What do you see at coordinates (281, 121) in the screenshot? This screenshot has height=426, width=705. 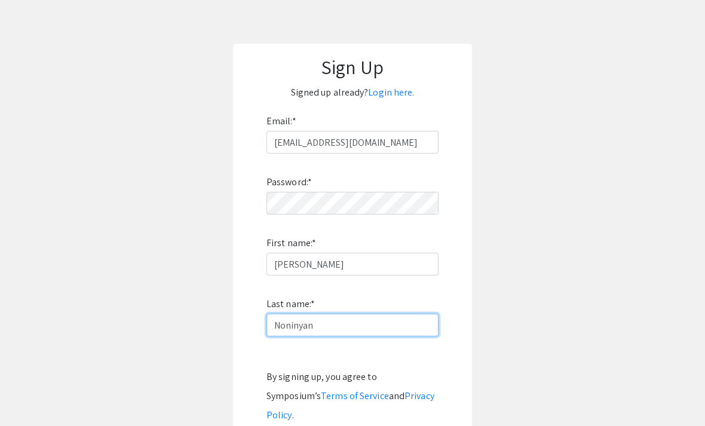 I see `label: Email:` at bounding box center [281, 121].